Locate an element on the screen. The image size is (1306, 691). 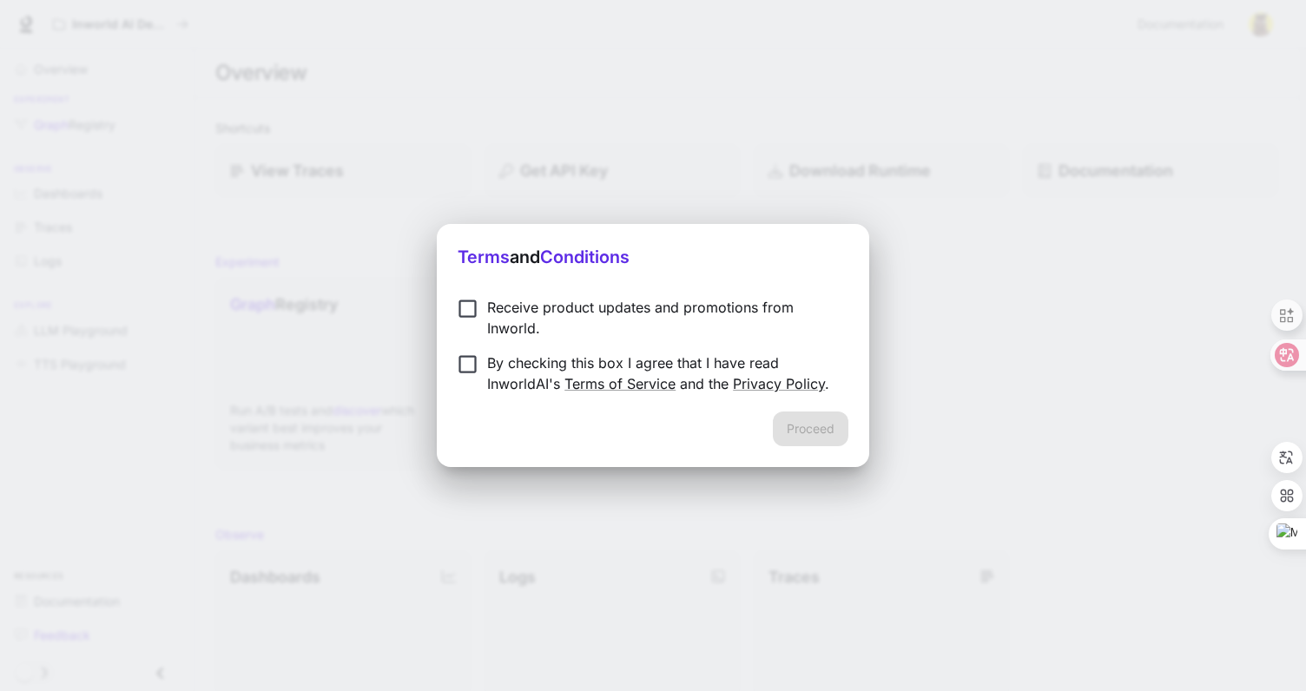
a: Privacy Policy is located at coordinates (779, 384).